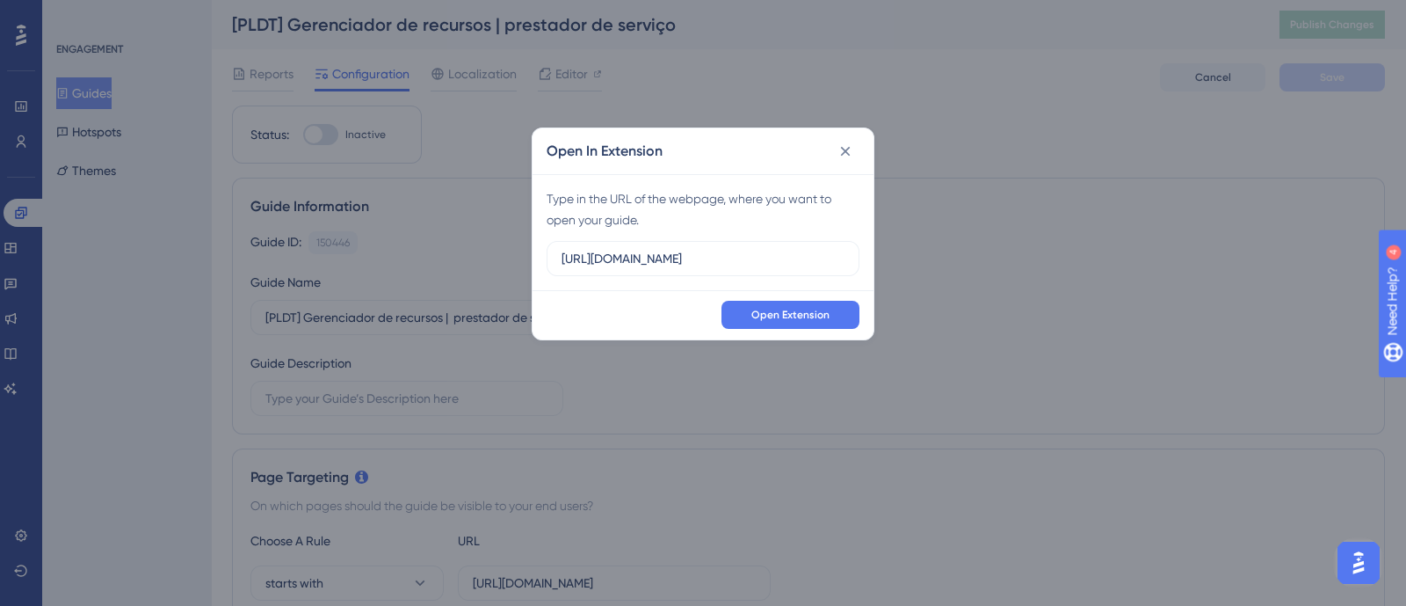 The height and width of the screenshot is (606, 1406). What do you see at coordinates (76, 15) in the screenshot?
I see `span: Need Help?` at bounding box center [76, 15].